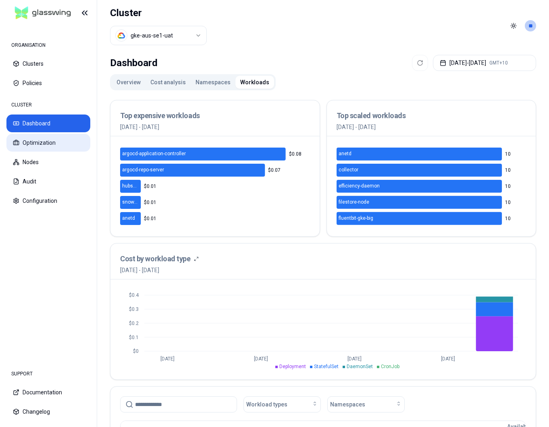 This screenshot has height=427, width=549. I want to click on img: gcp, so click(121, 36).